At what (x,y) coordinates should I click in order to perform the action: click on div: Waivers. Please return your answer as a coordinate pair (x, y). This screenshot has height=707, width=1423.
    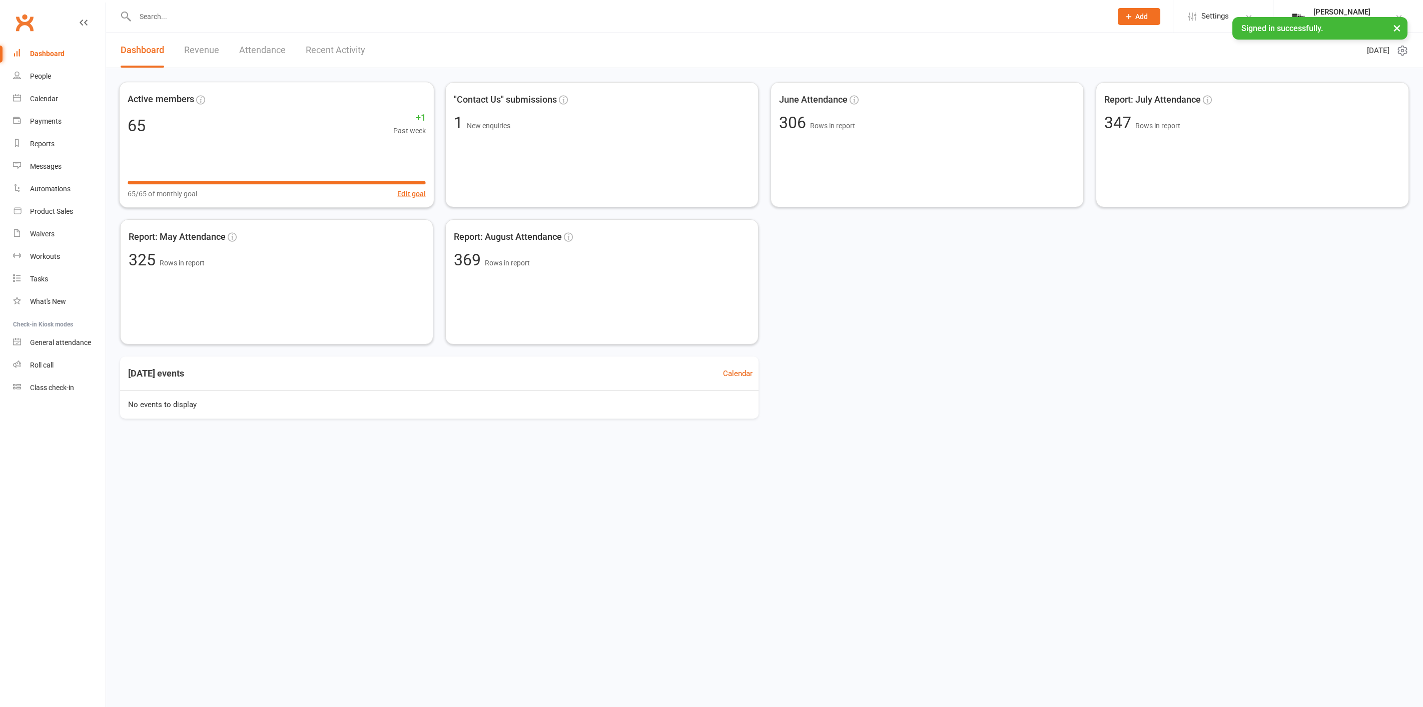
    Looking at the image, I should click on (42, 234).